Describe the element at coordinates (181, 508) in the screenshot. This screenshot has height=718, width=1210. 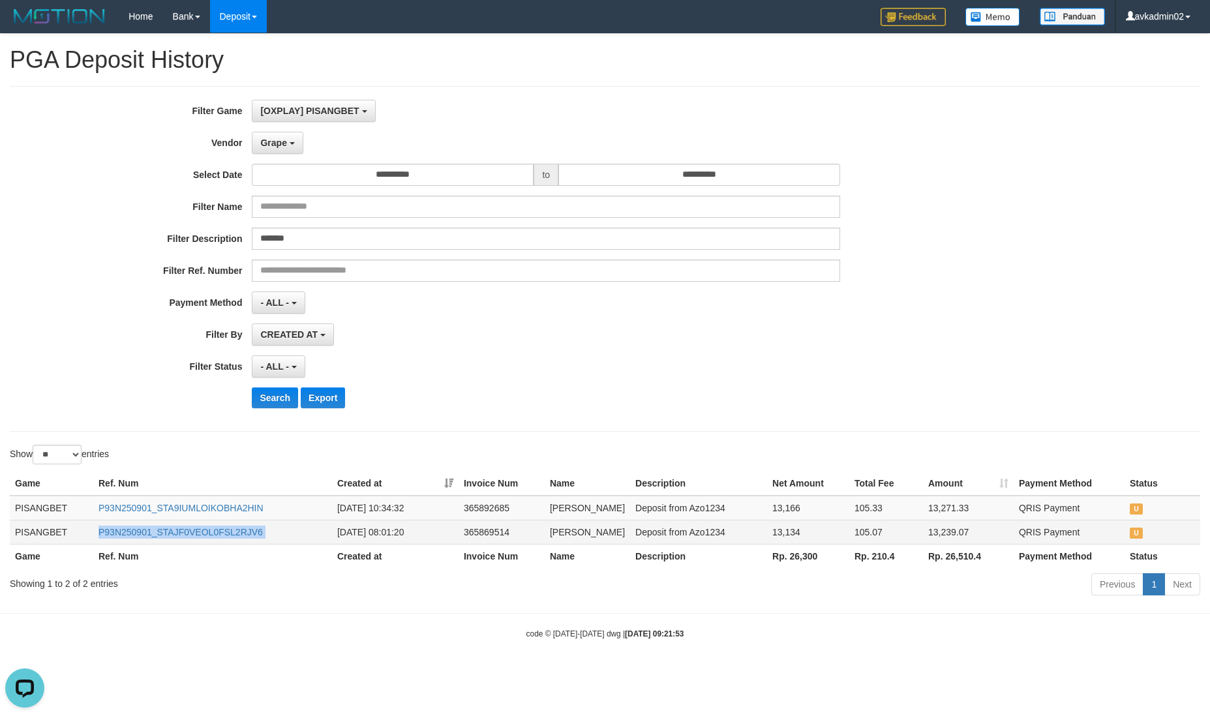
I see `a: P93N250901_STA9IUMLOIKOBHA2HIN` at that location.